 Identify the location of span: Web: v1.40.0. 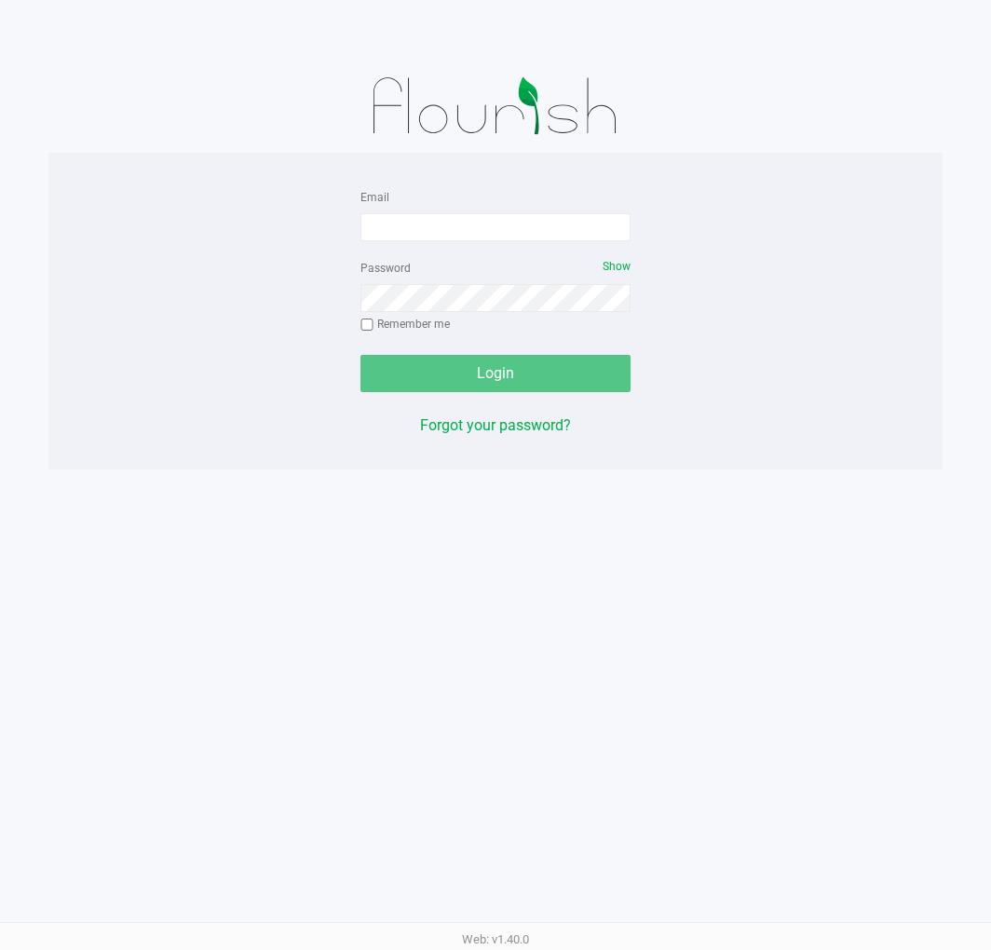
(496, 939).